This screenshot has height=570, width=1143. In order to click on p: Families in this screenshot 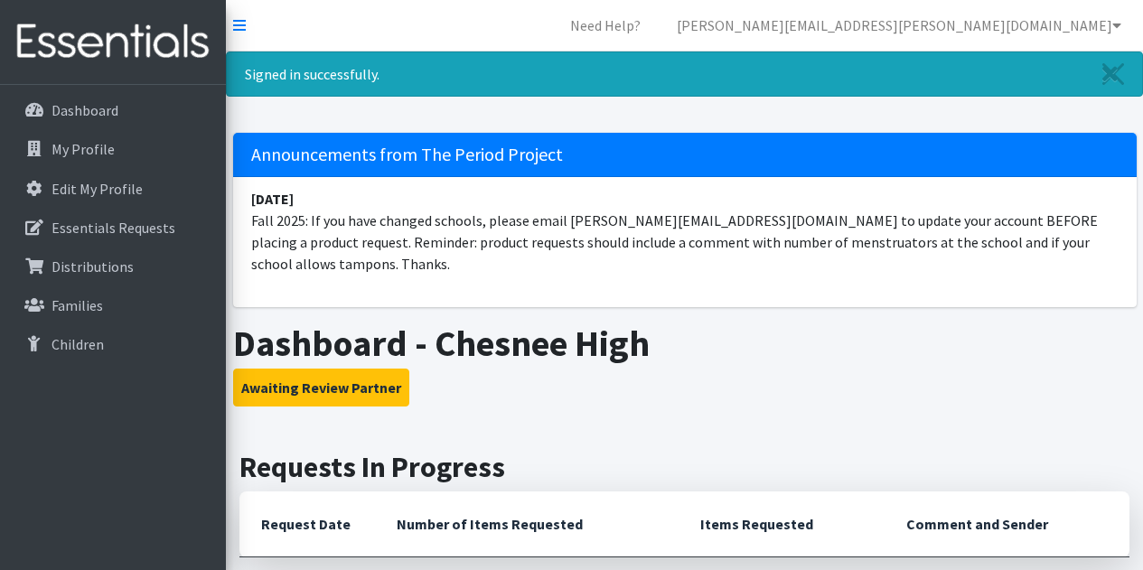, I will do `click(77, 305)`.